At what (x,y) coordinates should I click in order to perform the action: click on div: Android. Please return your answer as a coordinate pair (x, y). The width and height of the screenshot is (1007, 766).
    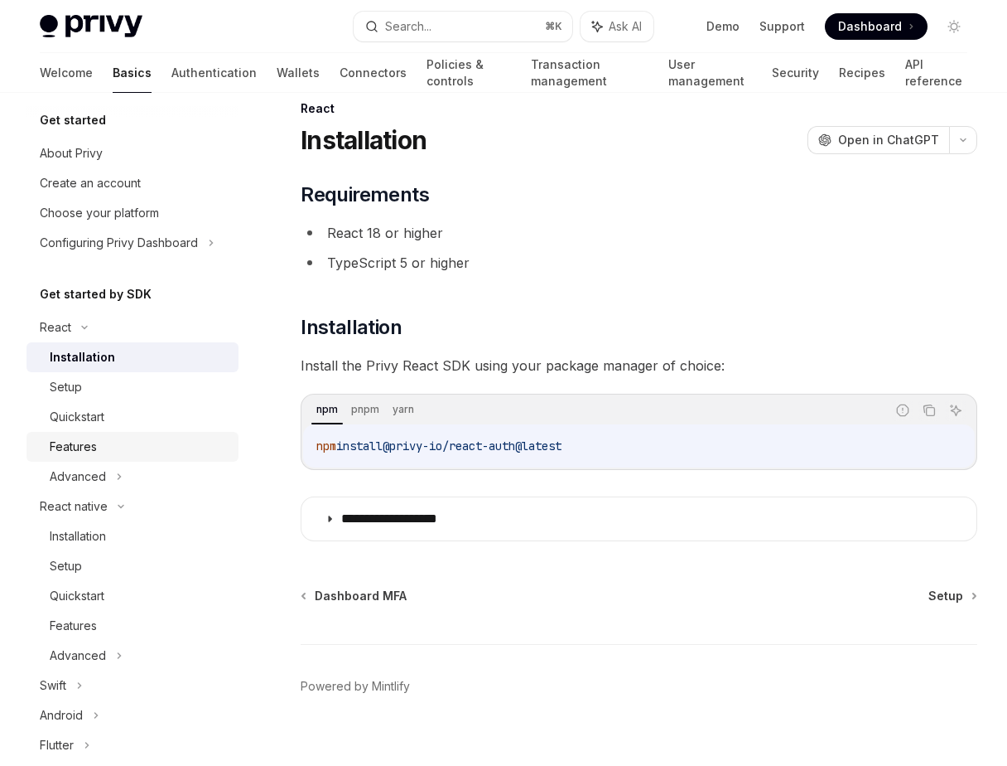
    Looking at the image, I should click on (61, 715).